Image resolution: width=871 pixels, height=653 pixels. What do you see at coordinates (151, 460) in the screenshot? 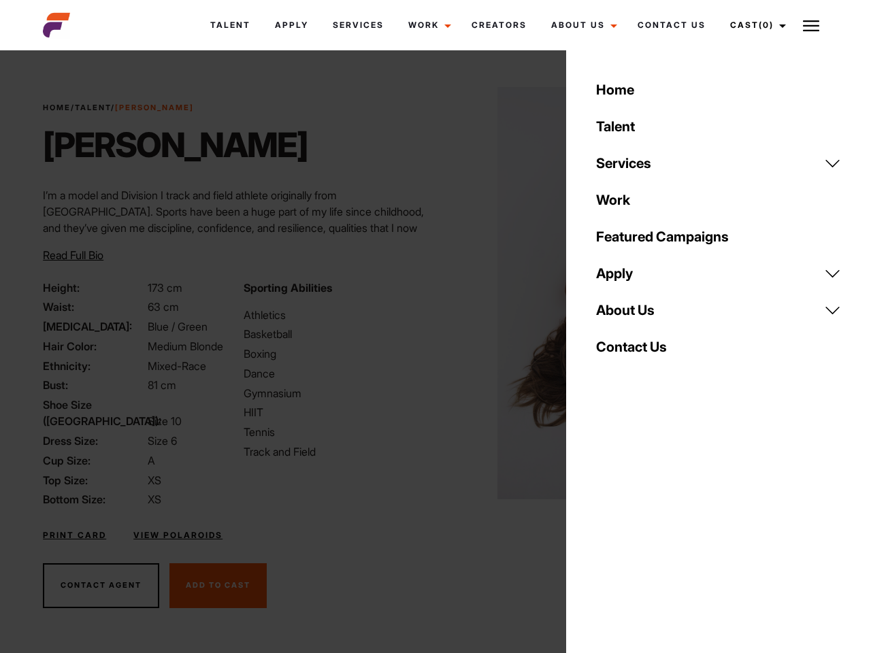
I see `span: A` at bounding box center [151, 460].